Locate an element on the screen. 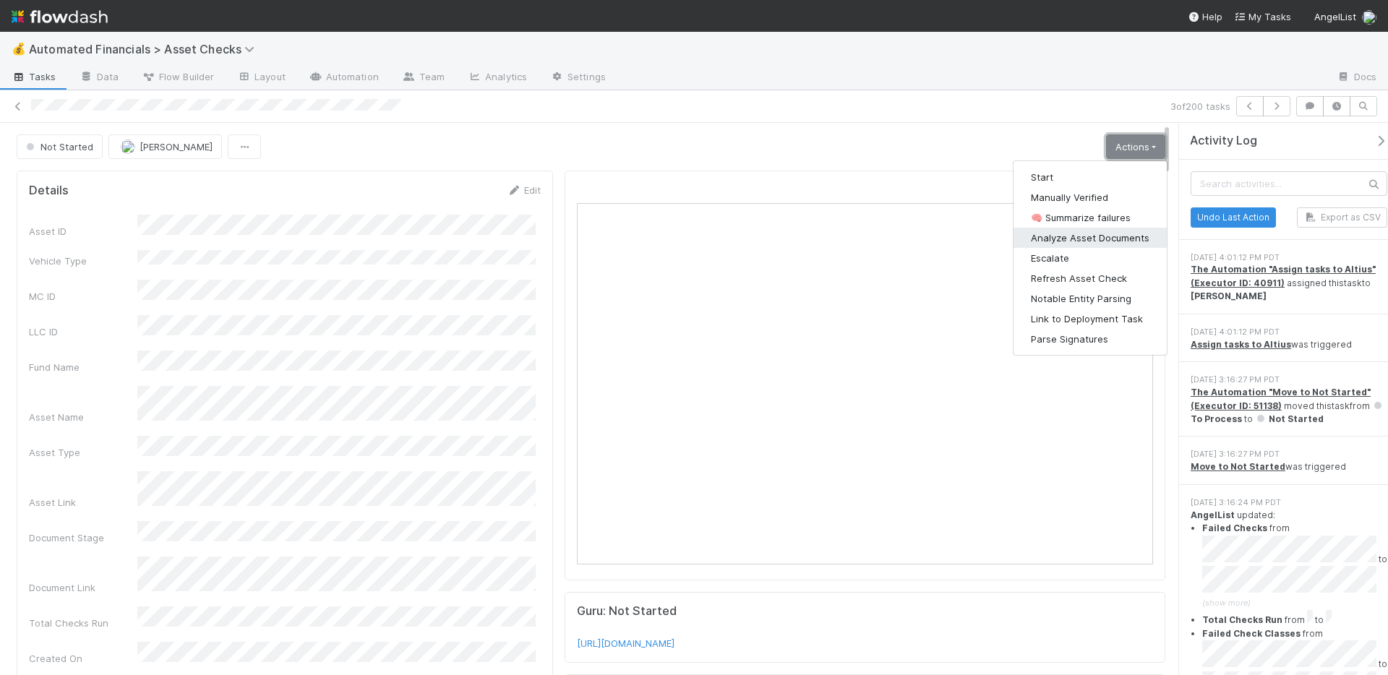 Image resolution: width=1388 pixels, height=675 pixels. a: The Automation "Assign tasks to Altius" (Executor ID: 40911) is located at coordinates (1283, 275).